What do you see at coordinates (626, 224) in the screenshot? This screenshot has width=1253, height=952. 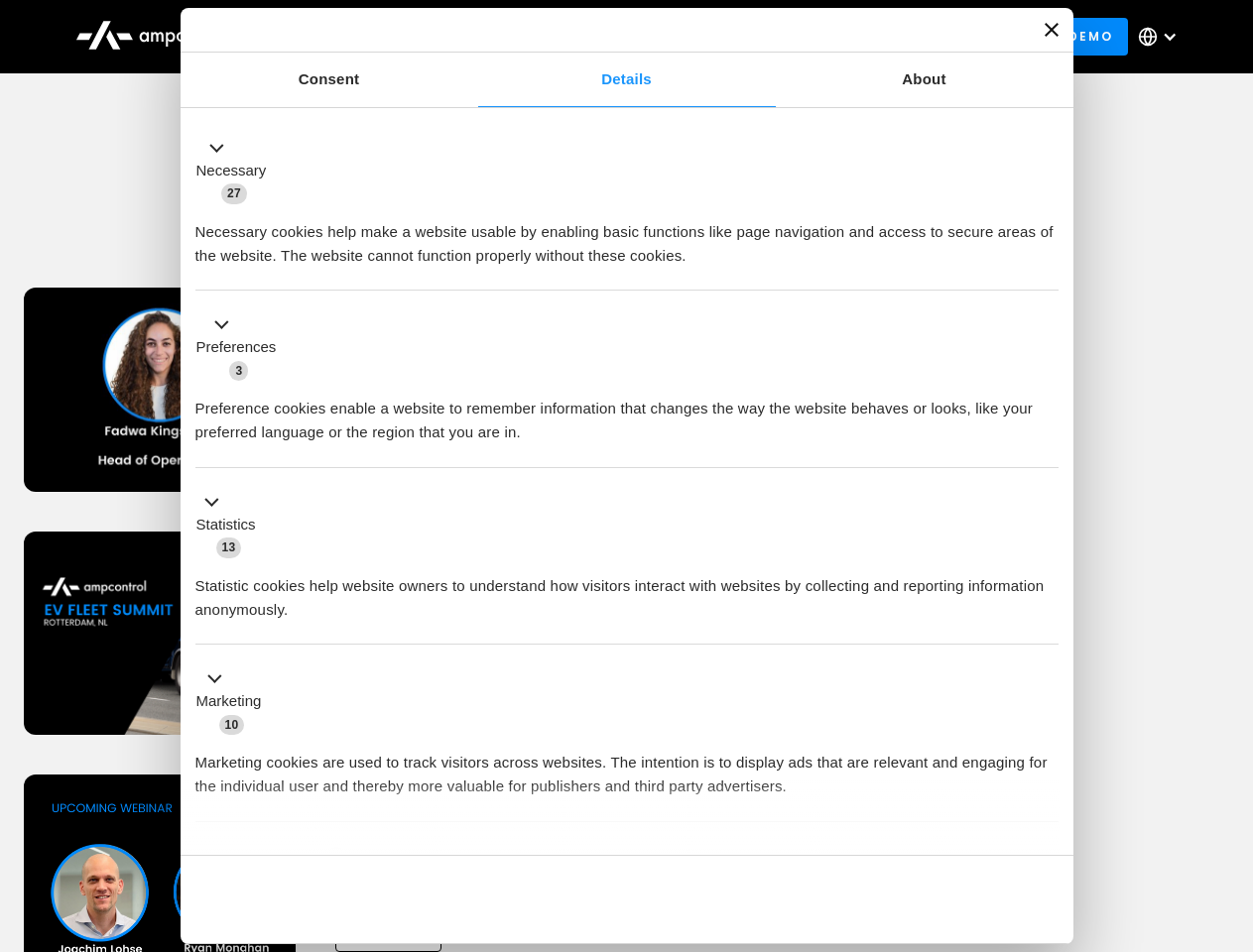 I see `h1: Upcoming Webinars` at bounding box center [626, 224].